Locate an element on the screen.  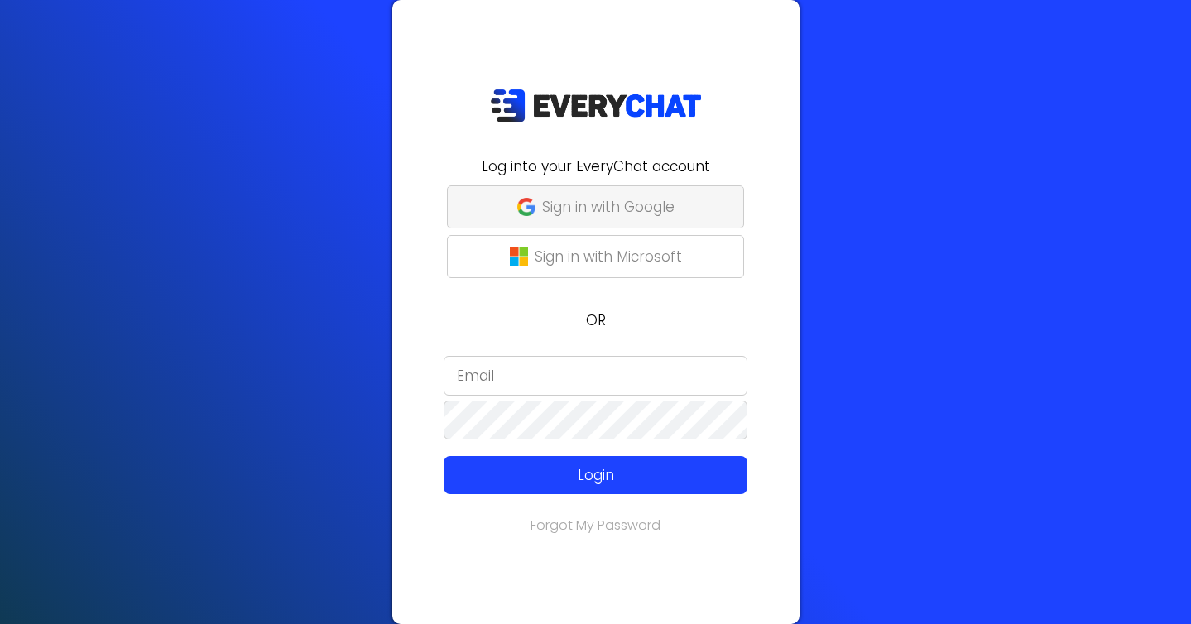
img: EveryChat_logo_dark.png is located at coordinates (596, 105).